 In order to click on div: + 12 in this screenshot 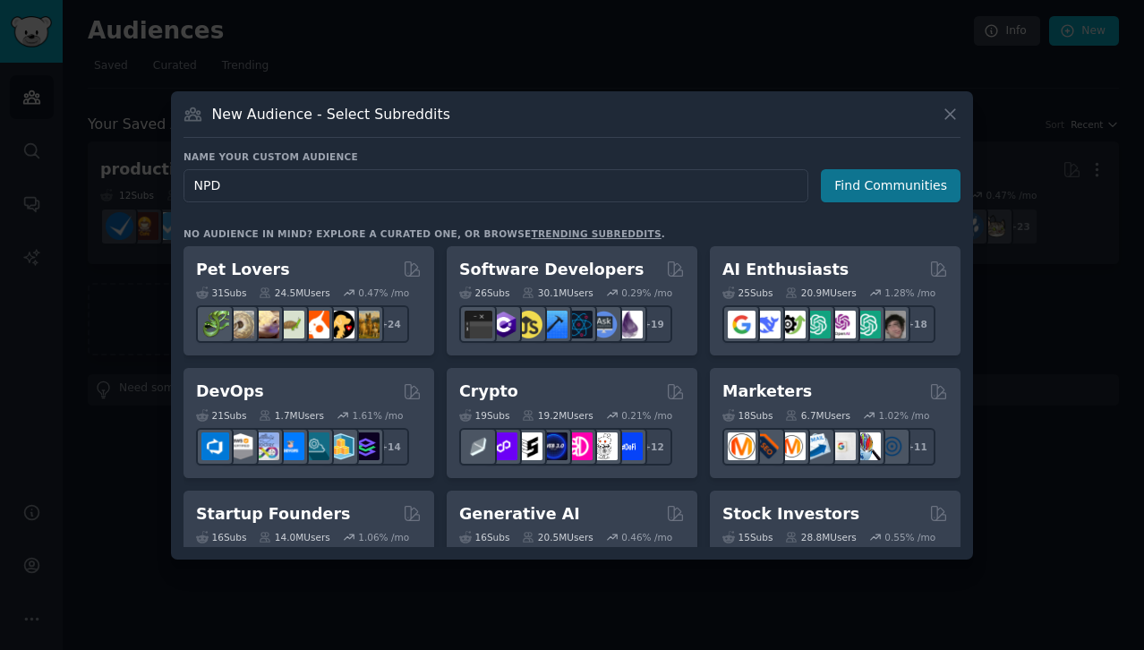, I will do `click(654, 447)`.